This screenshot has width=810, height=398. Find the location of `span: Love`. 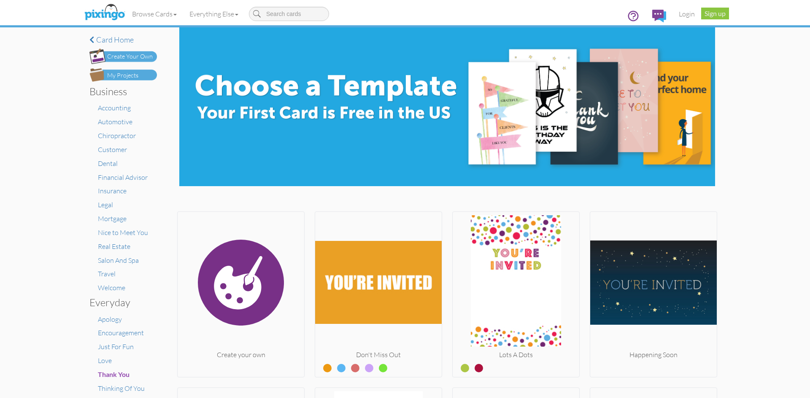

span: Love is located at coordinates (105, 361).